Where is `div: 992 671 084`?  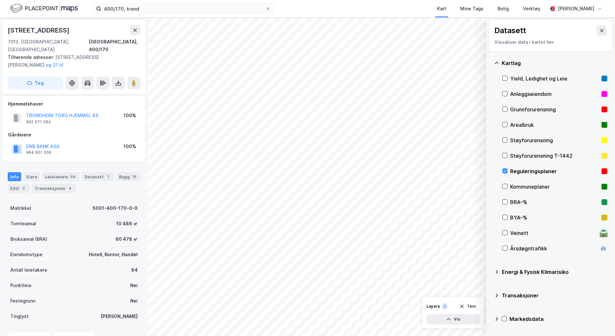 div: 992 671 084 is located at coordinates (39, 122).